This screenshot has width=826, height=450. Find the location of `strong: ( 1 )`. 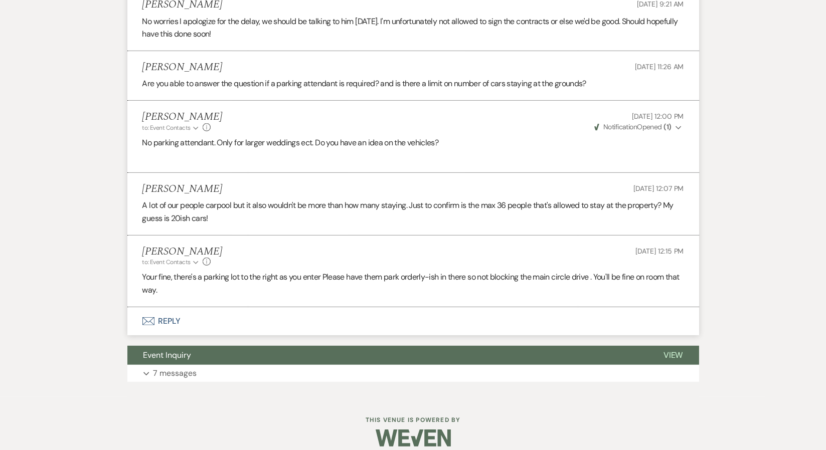

strong: ( 1 ) is located at coordinates (667, 127).